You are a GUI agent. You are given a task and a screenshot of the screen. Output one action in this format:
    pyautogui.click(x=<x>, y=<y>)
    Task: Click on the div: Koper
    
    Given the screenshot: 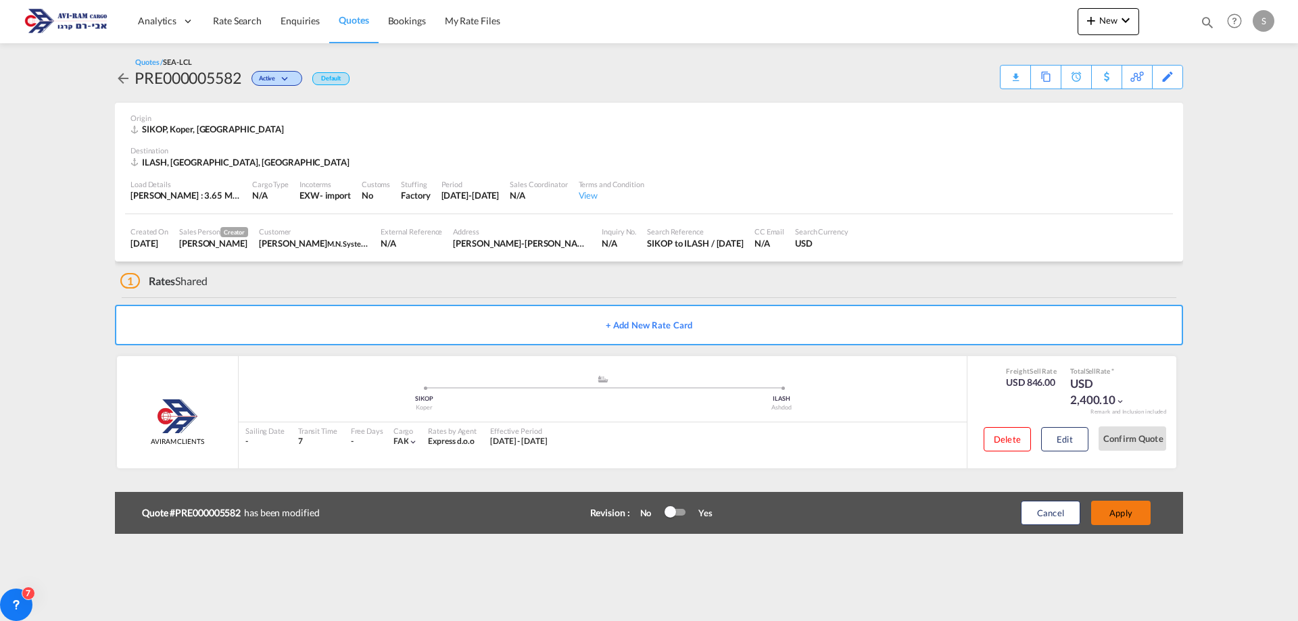 What is the action you would take?
    pyautogui.click(x=424, y=408)
    